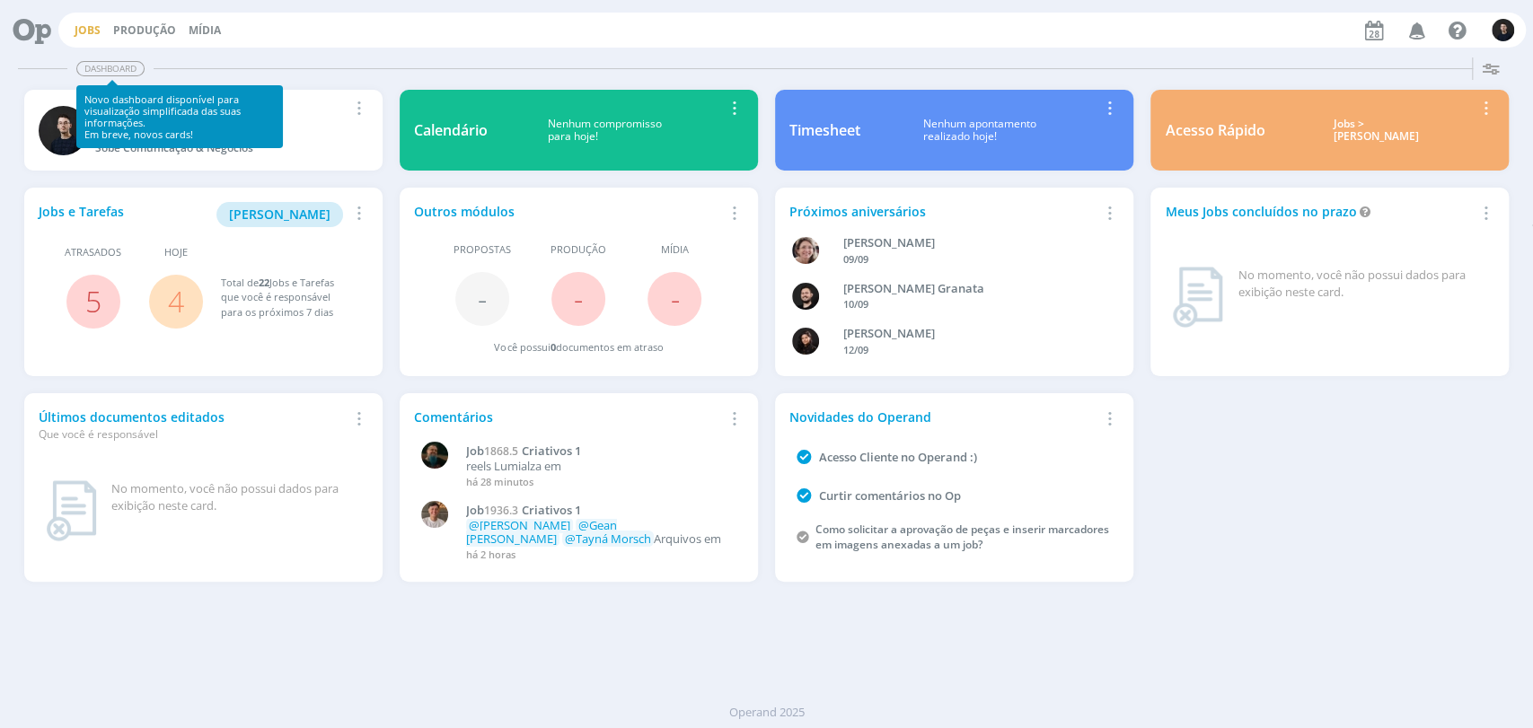  I want to click on span: 1936.3, so click(501, 510).